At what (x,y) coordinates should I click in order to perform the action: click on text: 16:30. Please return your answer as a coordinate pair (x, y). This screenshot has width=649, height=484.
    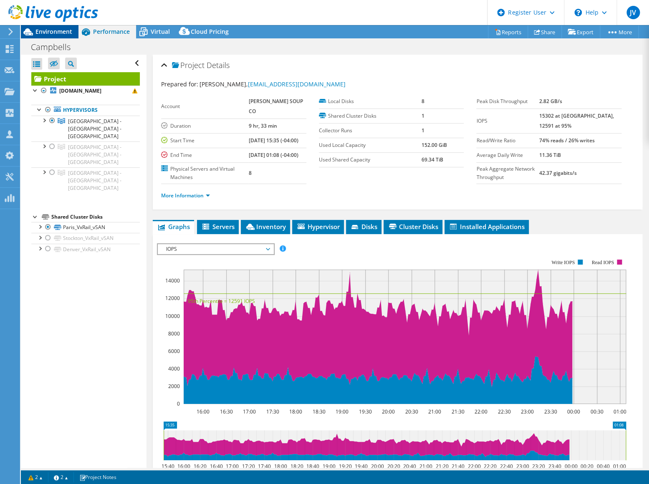
    Looking at the image, I should click on (226, 412).